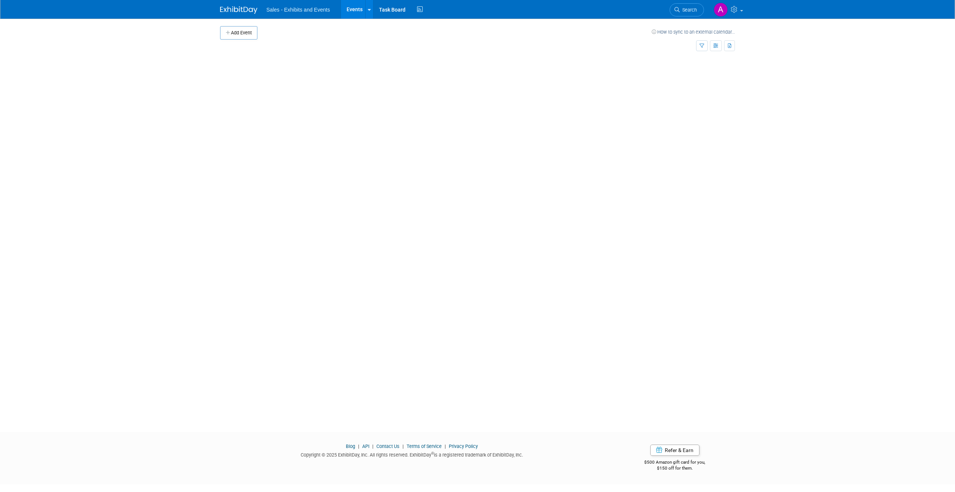 This screenshot has height=492, width=955. I want to click on a: API, so click(366, 446).